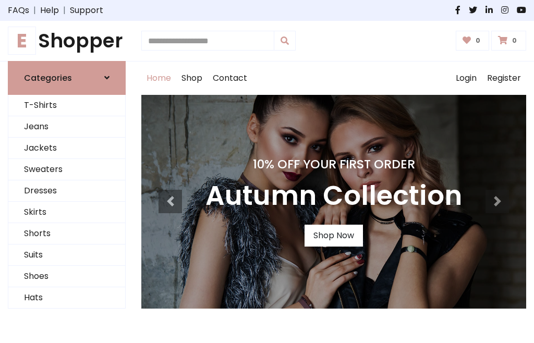 This screenshot has height=343, width=534. I want to click on a: Categories, so click(67, 78).